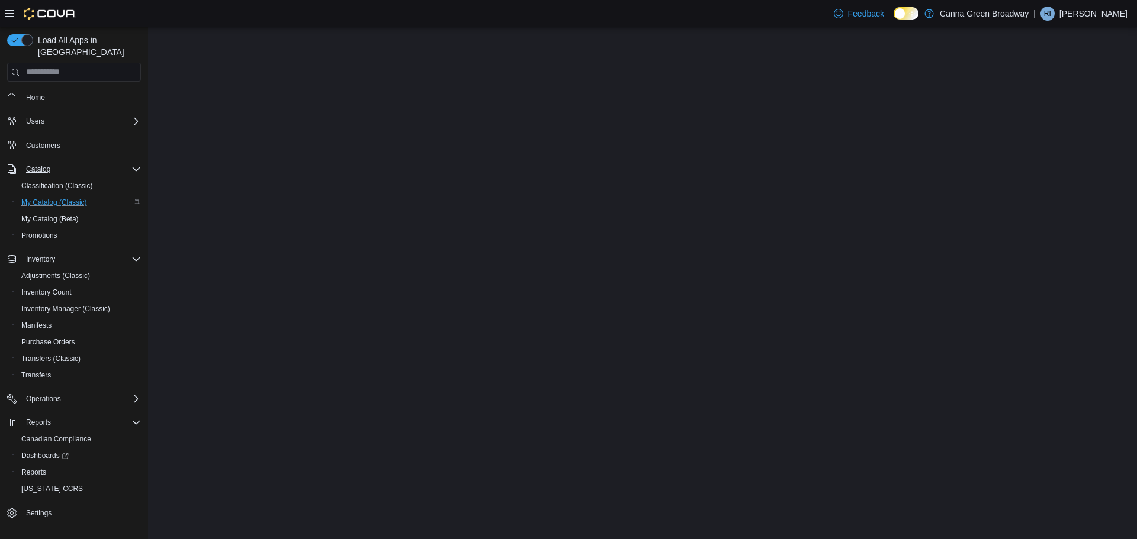  What do you see at coordinates (894, 20) in the screenshot?
I see `span: Dark Mode` at bounding box center [894, 20].